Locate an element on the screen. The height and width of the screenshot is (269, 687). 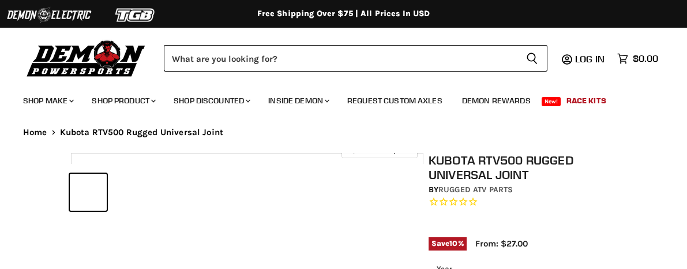
h1: Kubota RTV500 Rugged Universal Joint is located at coordinates (524, 167).